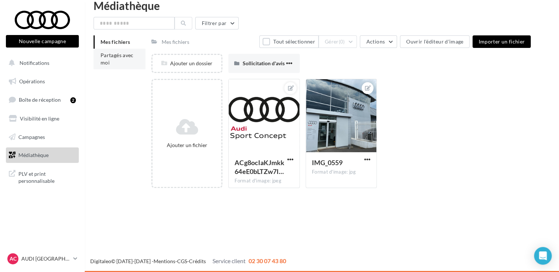 This screenshot has width=559, height=272. Describe the element at coordinates (267, 260) in the screenshot. I see `span: 02 30 07 43 80` at that location.